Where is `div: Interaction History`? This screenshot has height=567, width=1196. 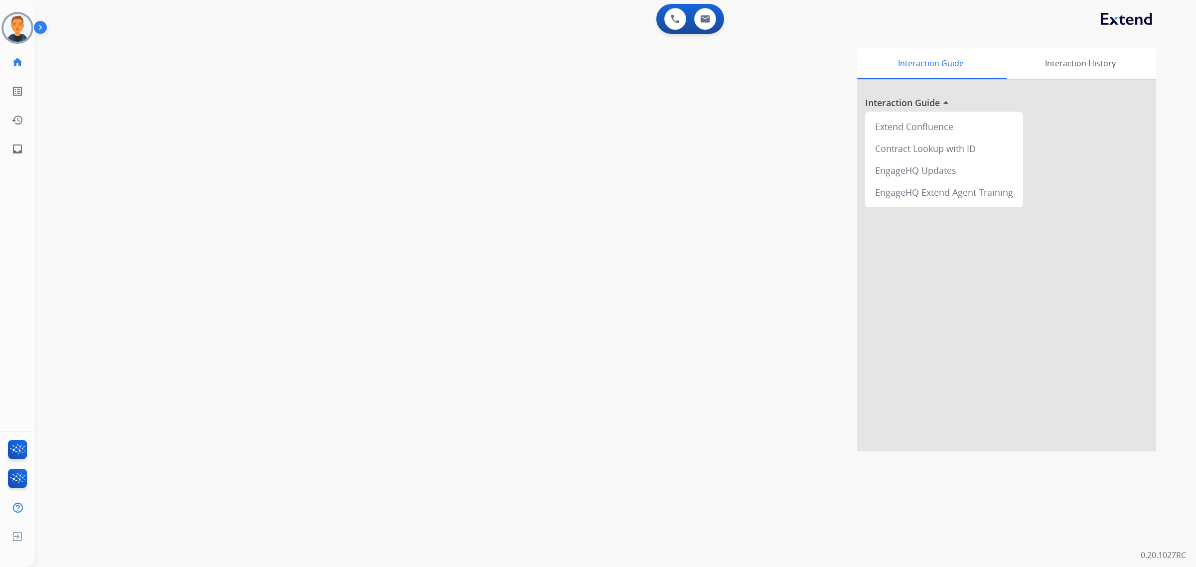
div: Interaction History is located at coordinates (1080, 63).